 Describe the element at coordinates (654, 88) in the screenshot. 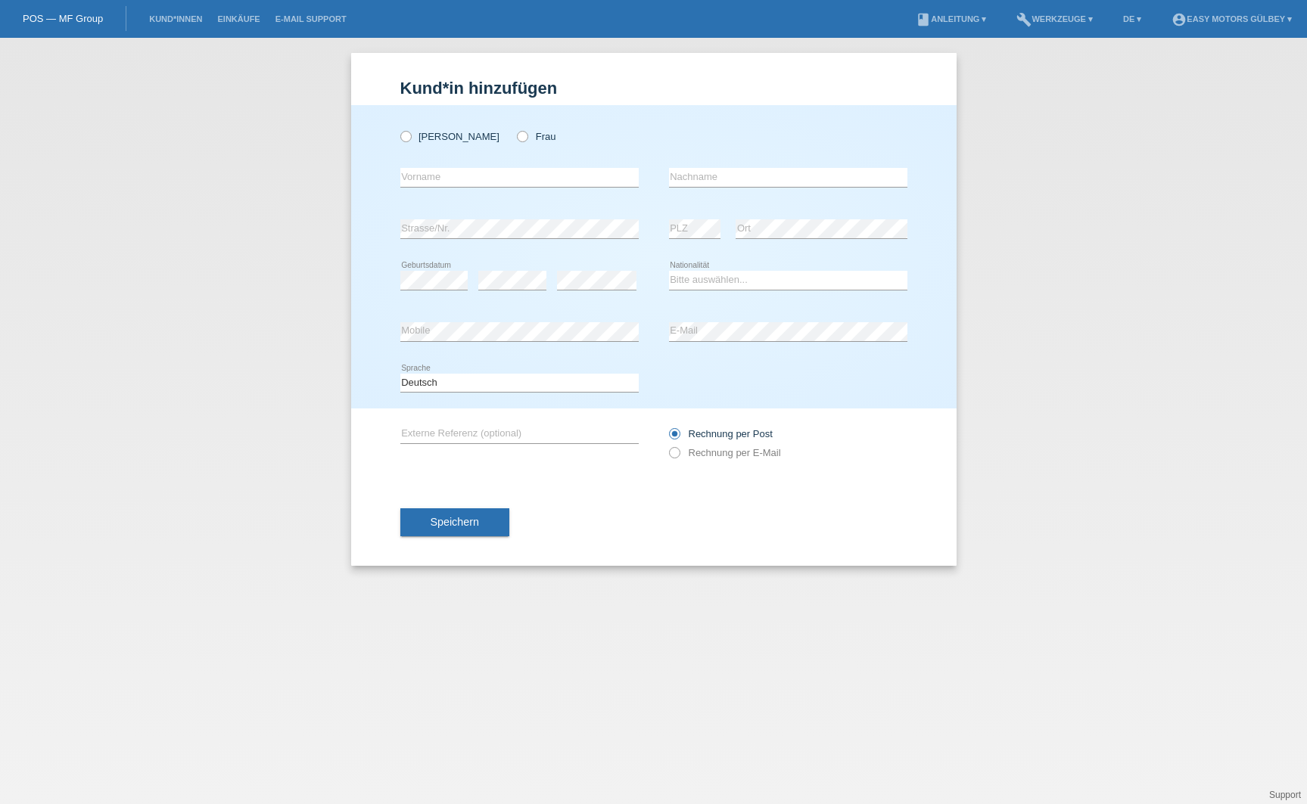

I see `h1: Kund*in hinzufügen` at that location.